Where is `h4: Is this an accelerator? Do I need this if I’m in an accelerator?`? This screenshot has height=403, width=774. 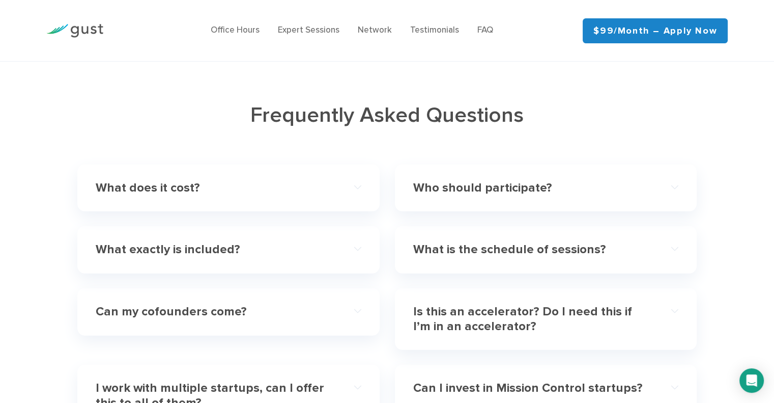
h4: Is this an accelerator? Do I need this if I’m in an accelerator? is located at coordinates (532, 319).